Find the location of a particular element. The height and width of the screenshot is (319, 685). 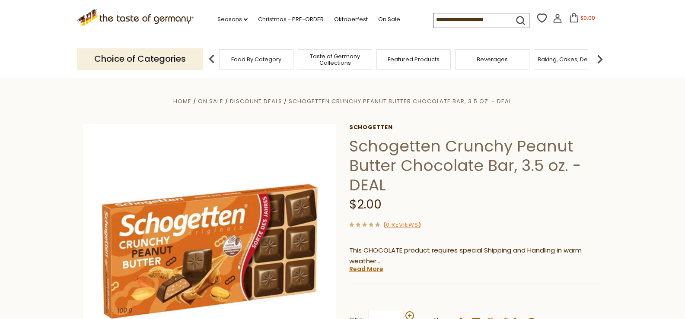

span: Discount Deals is located at coordinates (256, 101).